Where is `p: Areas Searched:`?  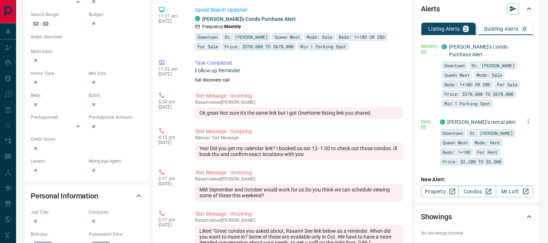
p: Areas Searched: is located at coordinates (87, 37).